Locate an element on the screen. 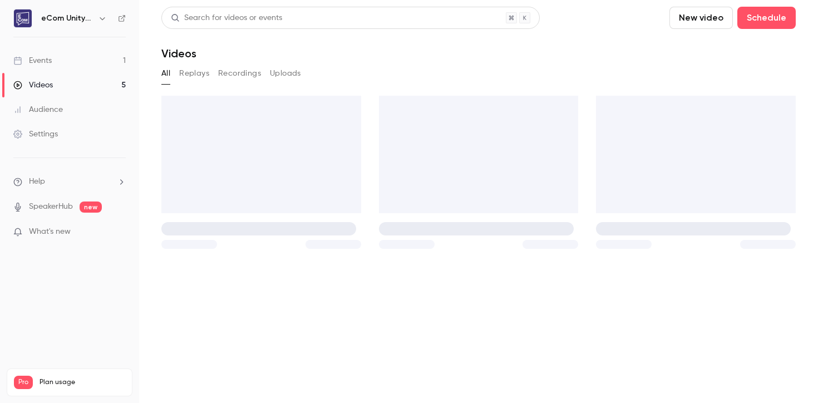 This screenshot has height=403, width=818. div: Search for videos or events is located at coordinates (227, 18).